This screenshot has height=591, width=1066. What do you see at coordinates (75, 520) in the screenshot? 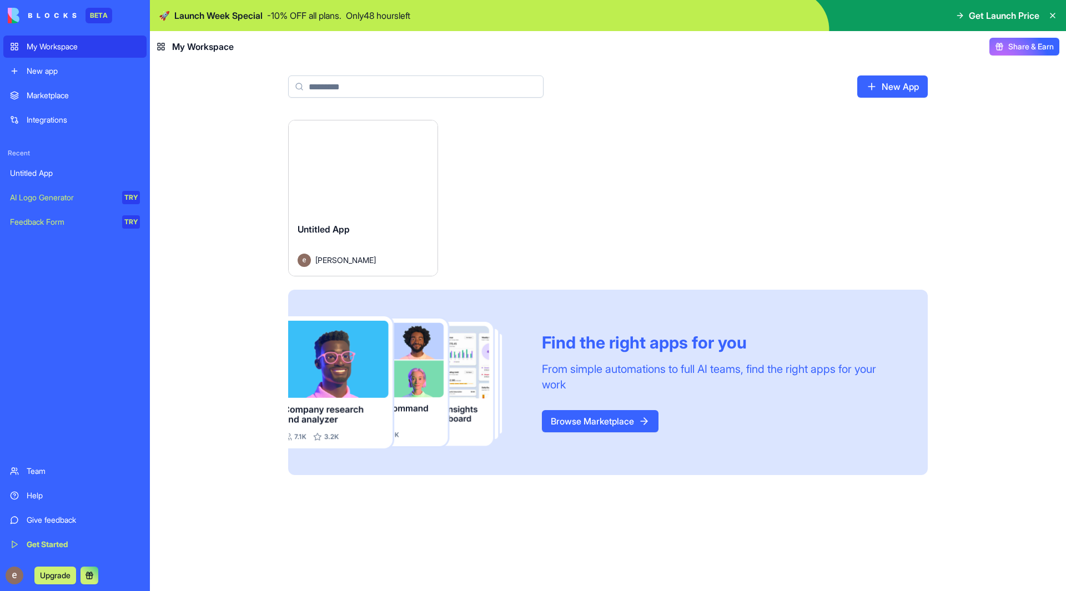
I see `a: Give feedback` at bounding box center [75, 520].